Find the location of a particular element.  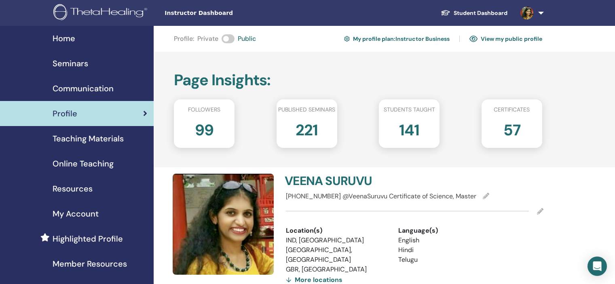

span: My Account is located at coordinates (76, 214).